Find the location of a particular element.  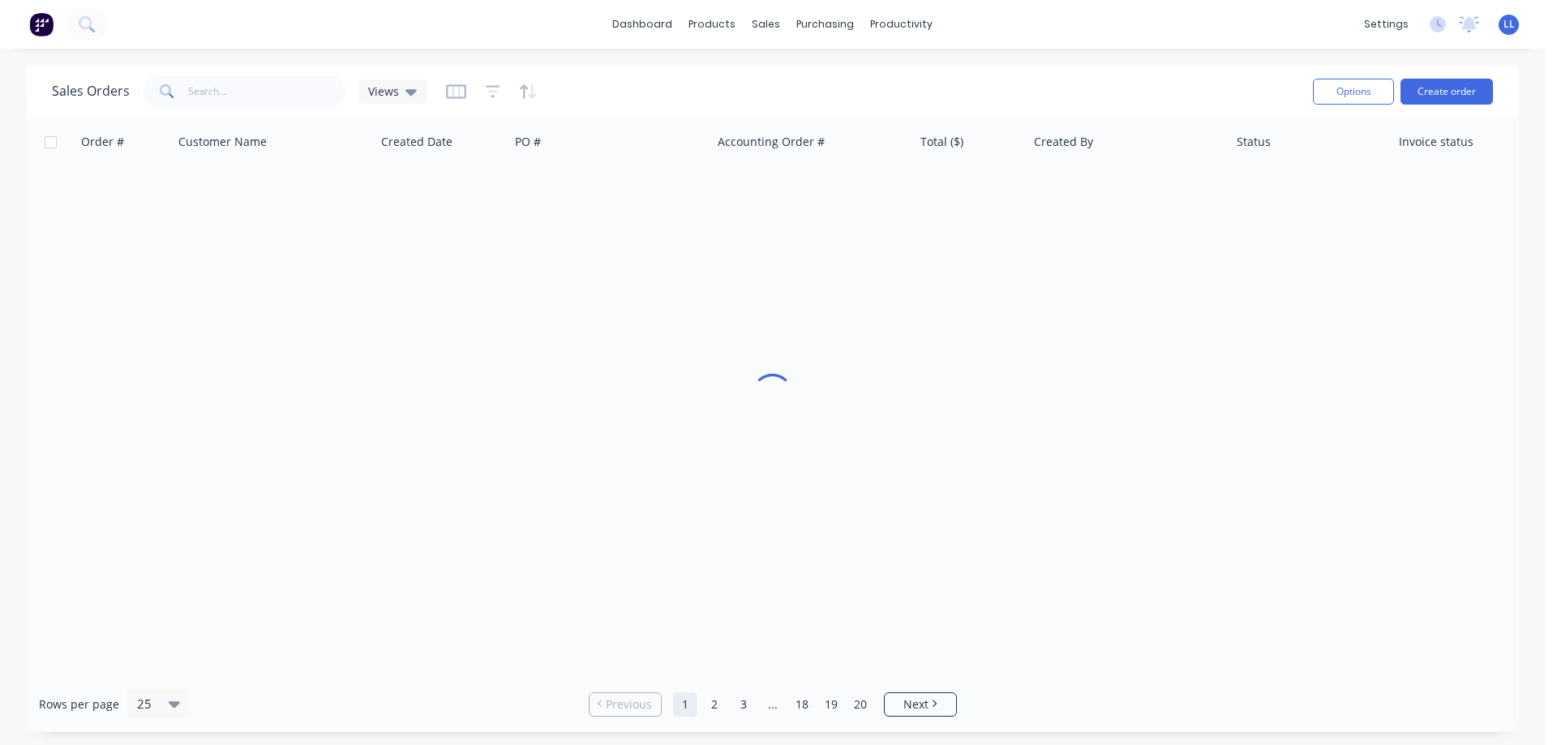

a: dashboard is located at coordinates (642, 24).